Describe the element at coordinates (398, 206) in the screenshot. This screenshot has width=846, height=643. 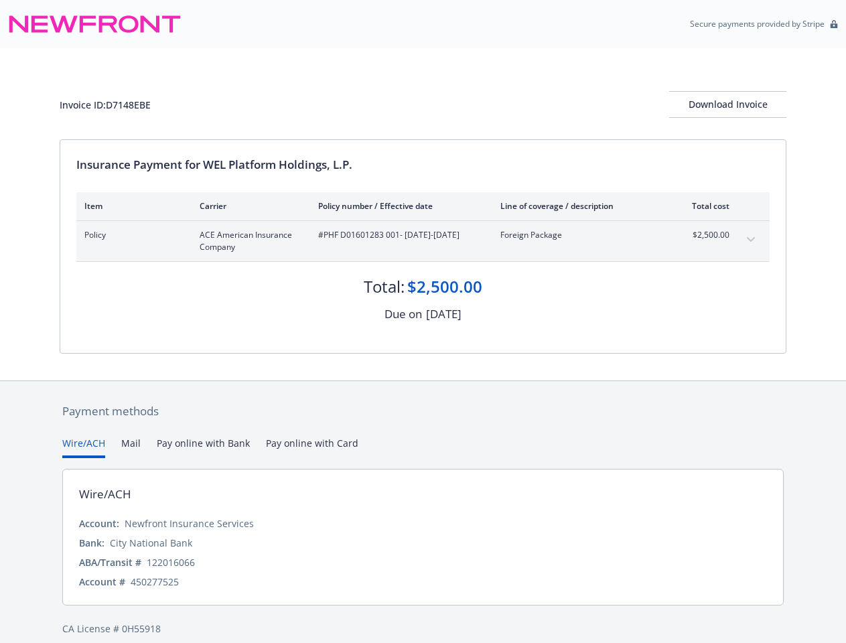
I see `div: Policy number / Effective date` at that location.